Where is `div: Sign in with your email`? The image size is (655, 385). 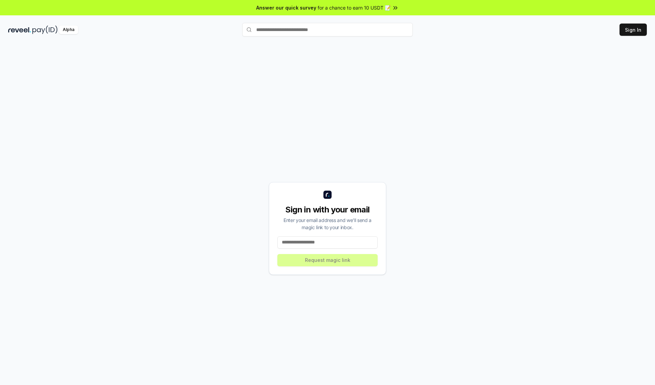
div: Sign in with your email is located at coordinates (327, 210).